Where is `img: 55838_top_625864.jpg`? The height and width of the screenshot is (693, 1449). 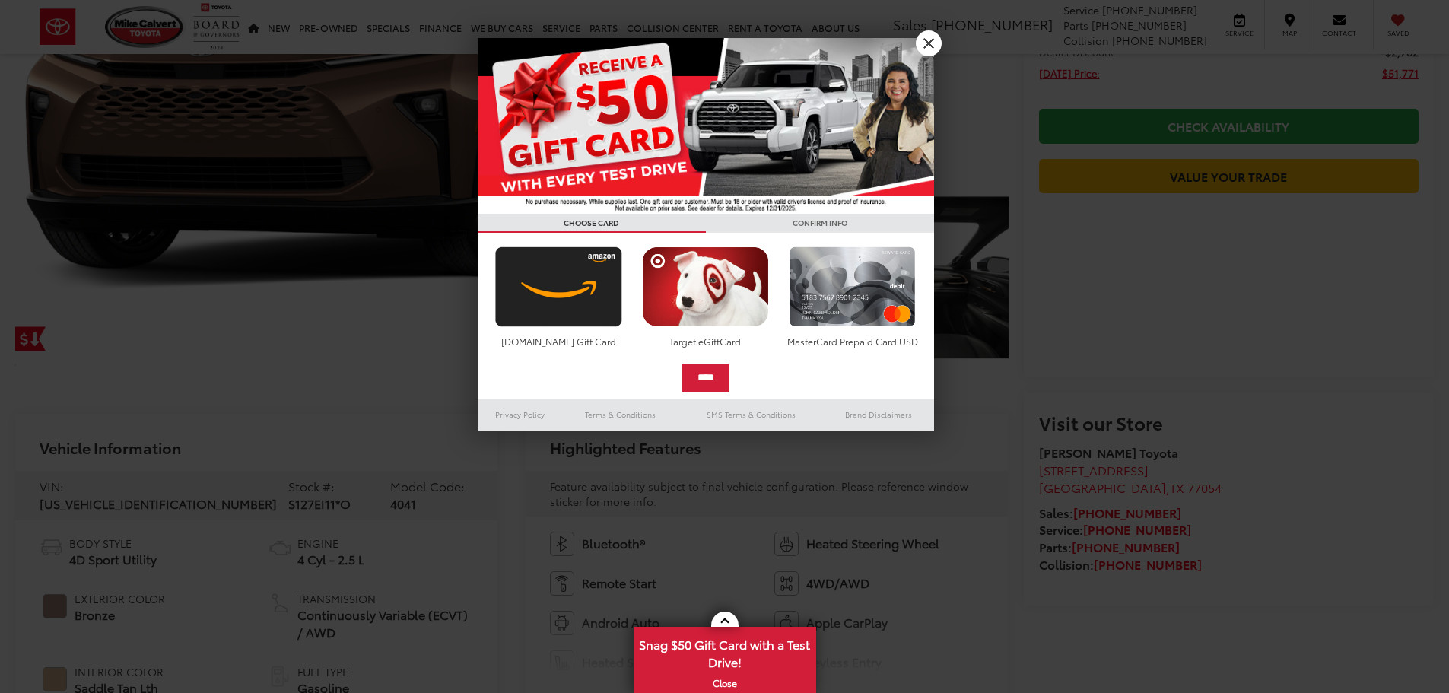 img: 55838_top_625864.jpg is located at coordinates (706, 125).